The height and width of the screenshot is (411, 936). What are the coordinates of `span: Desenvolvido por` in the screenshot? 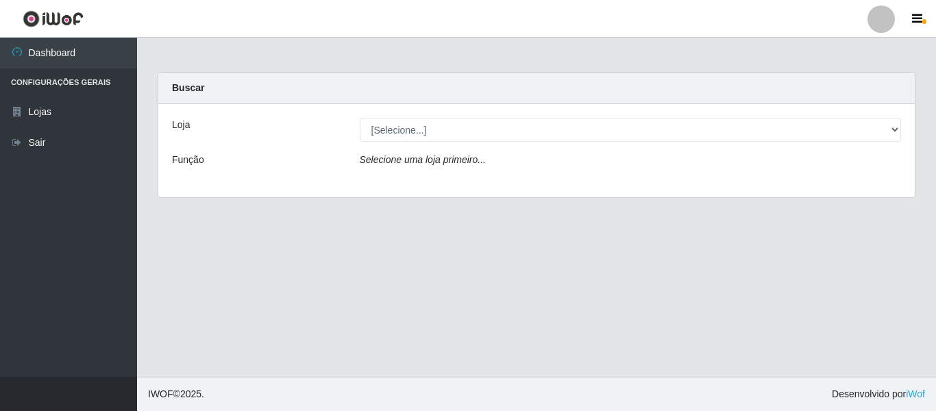 It's located at (879, 394).